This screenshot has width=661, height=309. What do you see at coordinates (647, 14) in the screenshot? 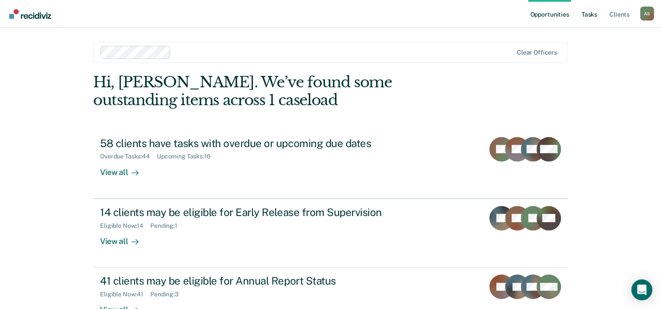
I see `div: A S` at bounding box center [647, 14].